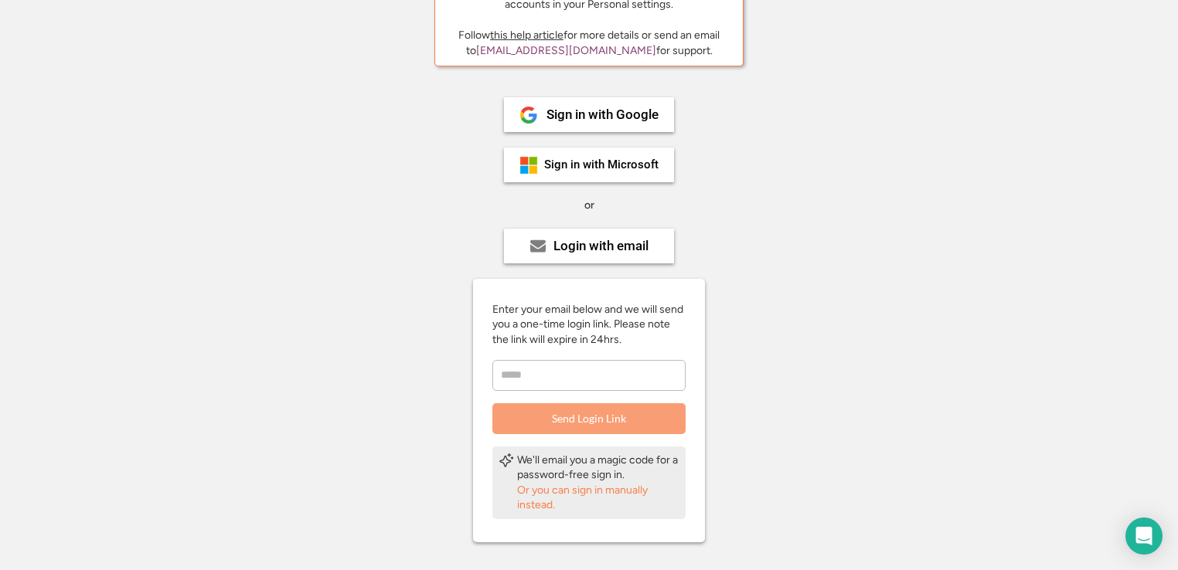 The image size is (1178, 570). What do you see at coordinates (598, 498) in the screenshot?
I see `div: Or you can sign in manually instead.` at bounding box center [598, 498].